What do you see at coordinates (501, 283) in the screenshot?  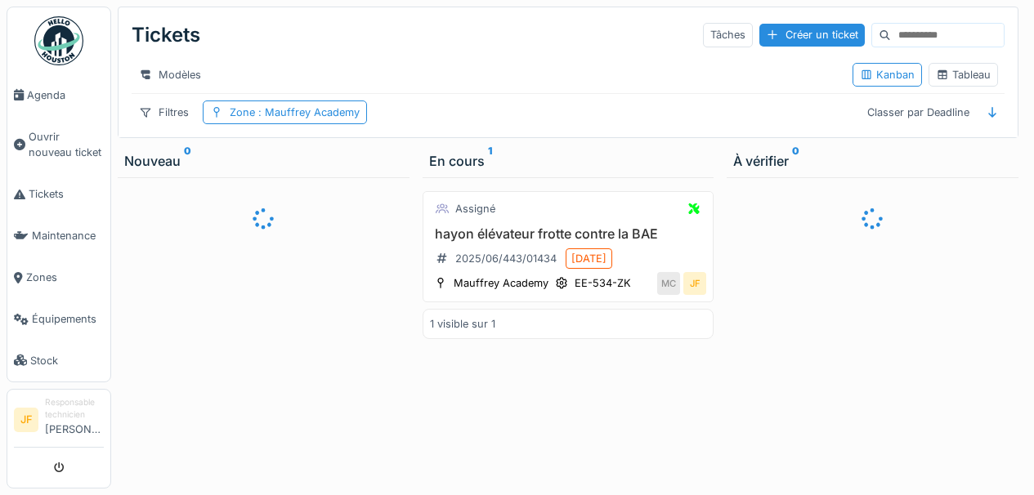 I see `div: Mauffrey Academy` at bounding box center [501, 283].